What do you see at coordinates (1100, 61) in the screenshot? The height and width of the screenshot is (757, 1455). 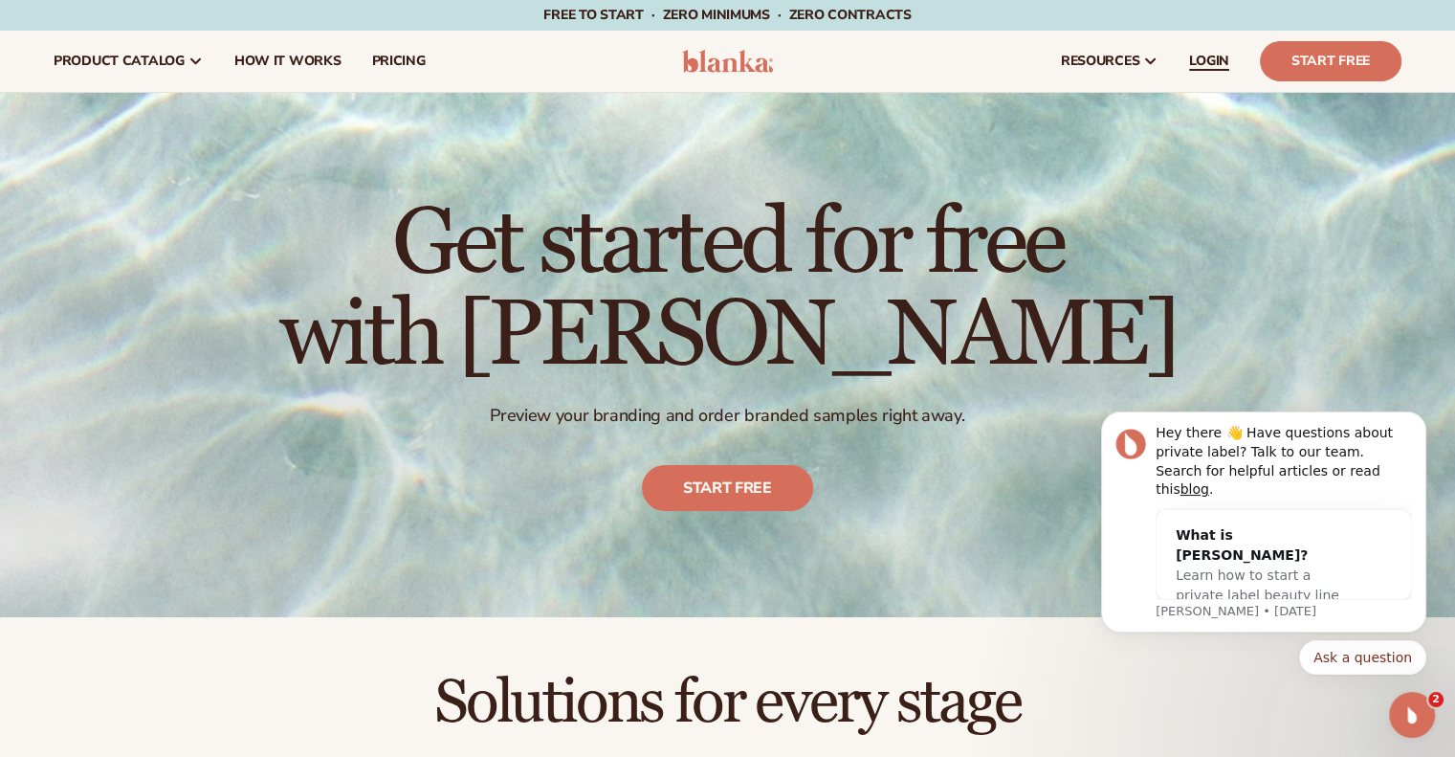 I see `span: resources` at bounding box center [1100, 61].